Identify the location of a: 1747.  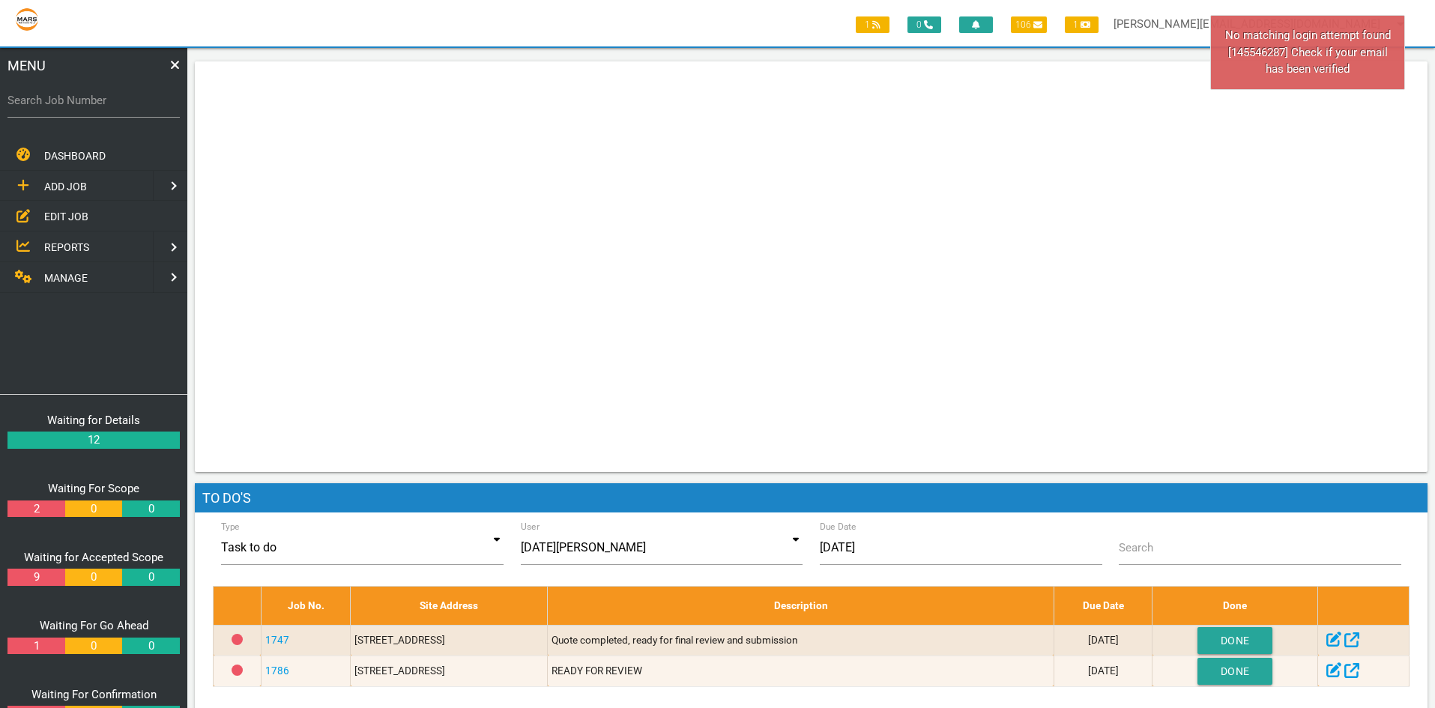
(277, 640).